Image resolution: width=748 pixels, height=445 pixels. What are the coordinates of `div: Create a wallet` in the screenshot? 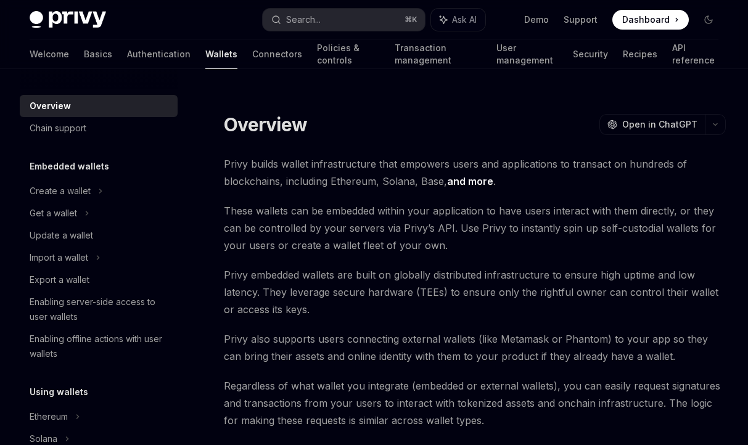 It's located at (60, 191).